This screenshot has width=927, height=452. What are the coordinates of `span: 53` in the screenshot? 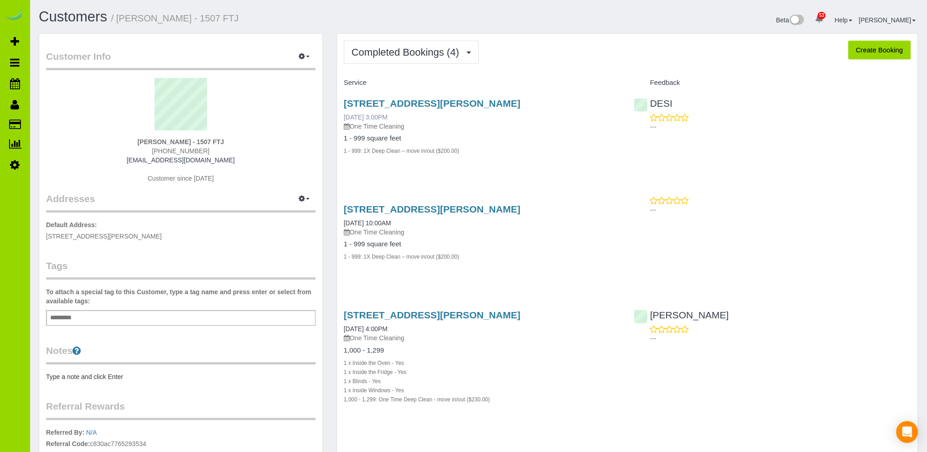 It's located at (821, 16).